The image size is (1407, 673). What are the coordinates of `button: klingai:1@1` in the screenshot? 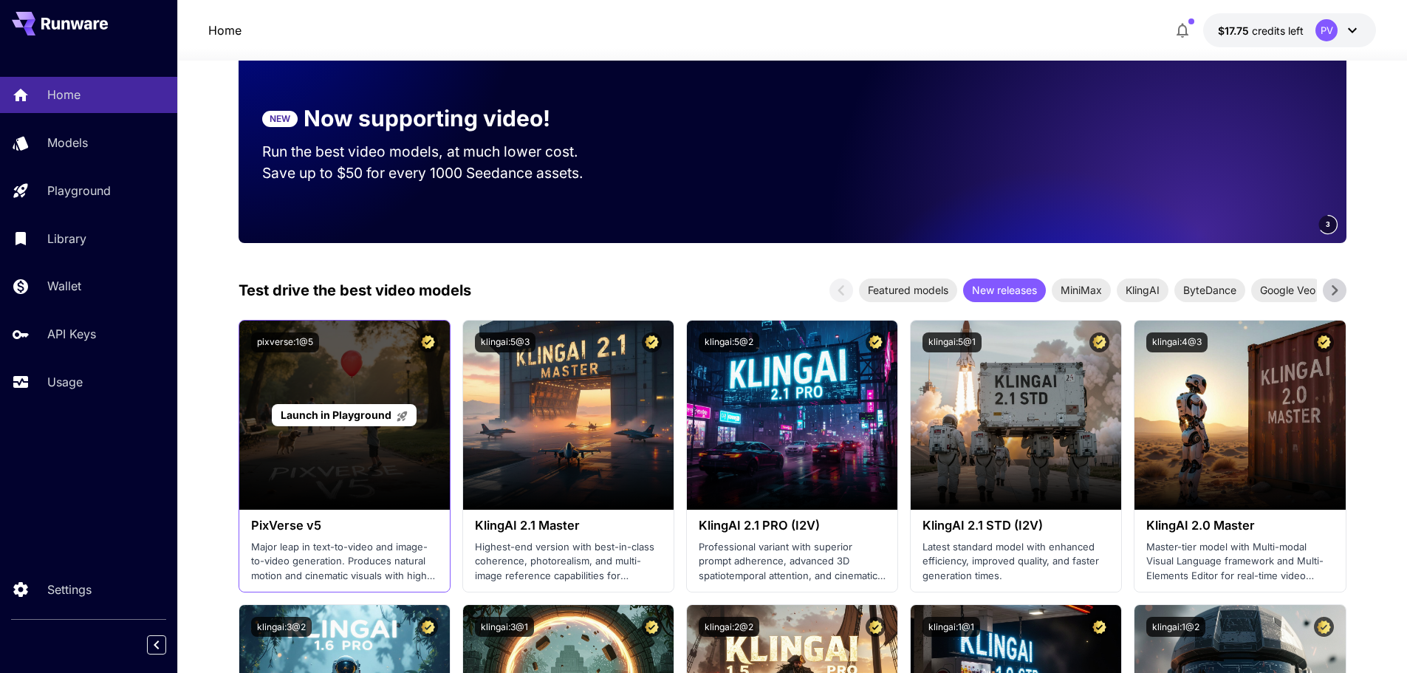 It's located at (951, 626).